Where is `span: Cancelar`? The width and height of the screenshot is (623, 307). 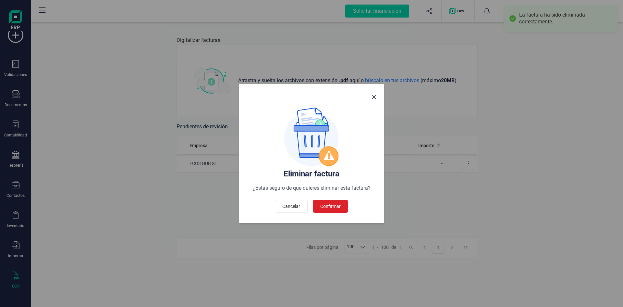
span: Cancelar is located at coordinates (291, 206).